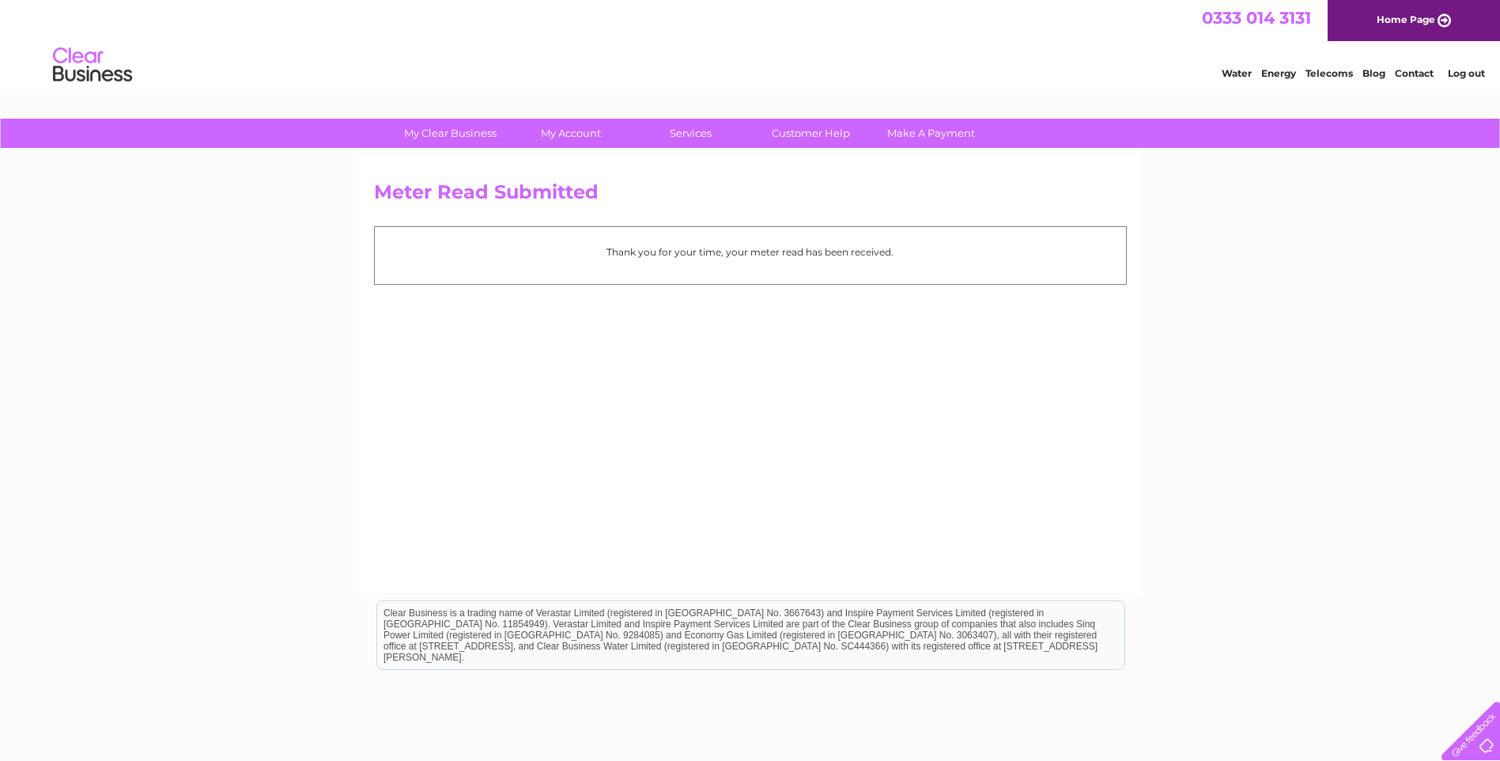 The image size is (1500, 761). What do you see at coordinates (690, 133) in the screenshot?
I see `a: Services` at bounding box center [690, 133].